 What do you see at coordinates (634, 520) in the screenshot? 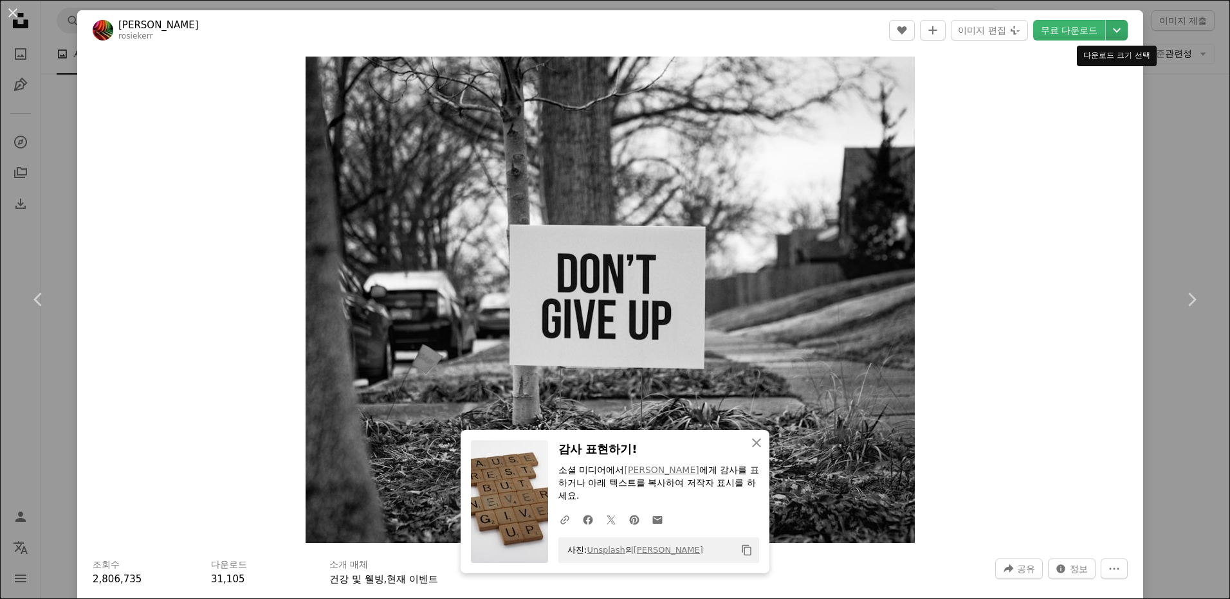
I see `a: Pinterest에 공유` at bounding box center [634, 520].